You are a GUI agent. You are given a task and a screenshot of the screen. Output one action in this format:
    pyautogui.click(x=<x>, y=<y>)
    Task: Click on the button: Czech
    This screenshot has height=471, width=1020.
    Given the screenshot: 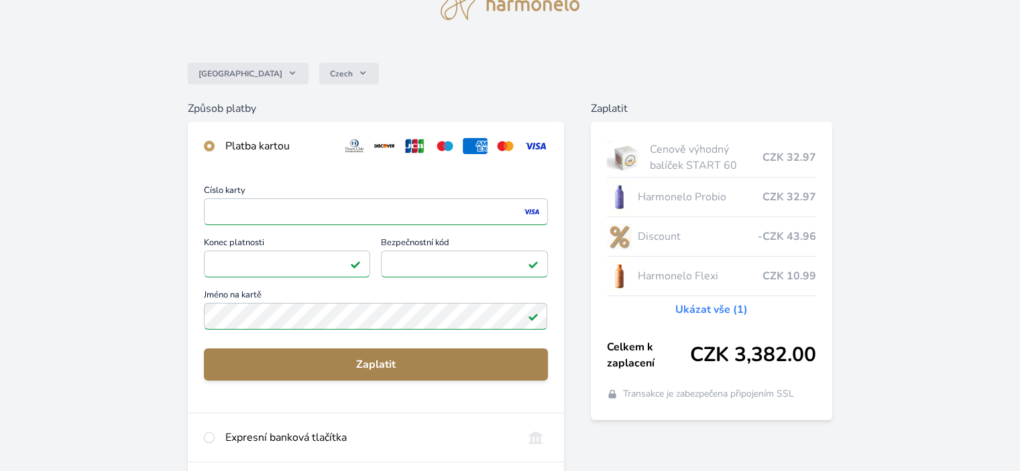 What is the action you would take?
    pyautogui.click(x=349, y=74)
    